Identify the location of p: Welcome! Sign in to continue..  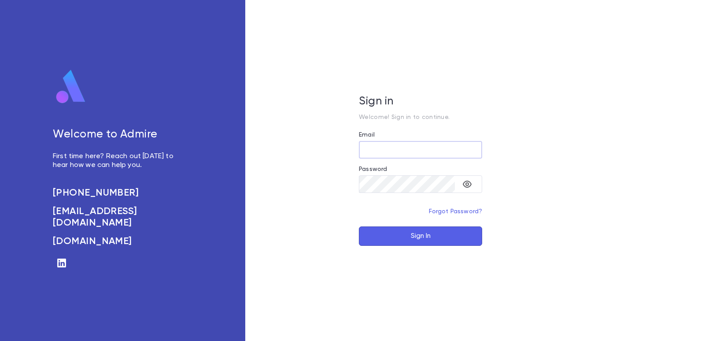
(420, 117).